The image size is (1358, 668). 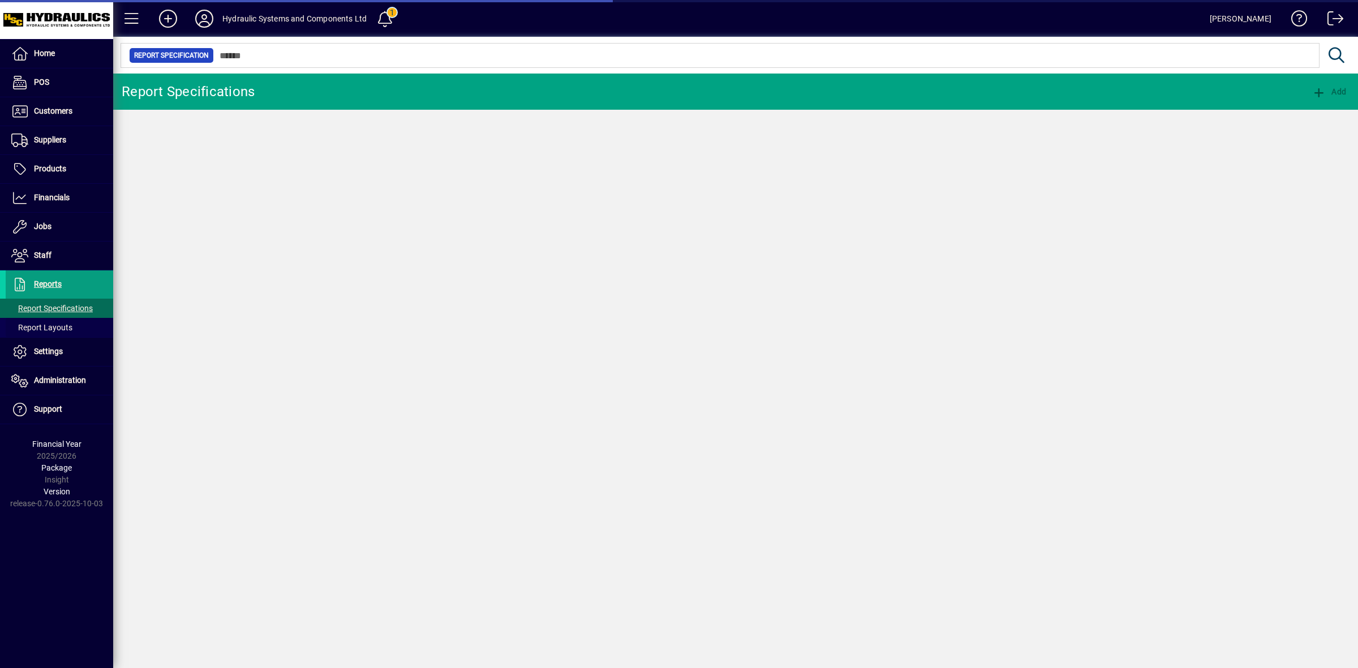 What do you see at coordinates (51, 197) in the screenshot?
I see `span: Financials` at bounding box center [51, 197].